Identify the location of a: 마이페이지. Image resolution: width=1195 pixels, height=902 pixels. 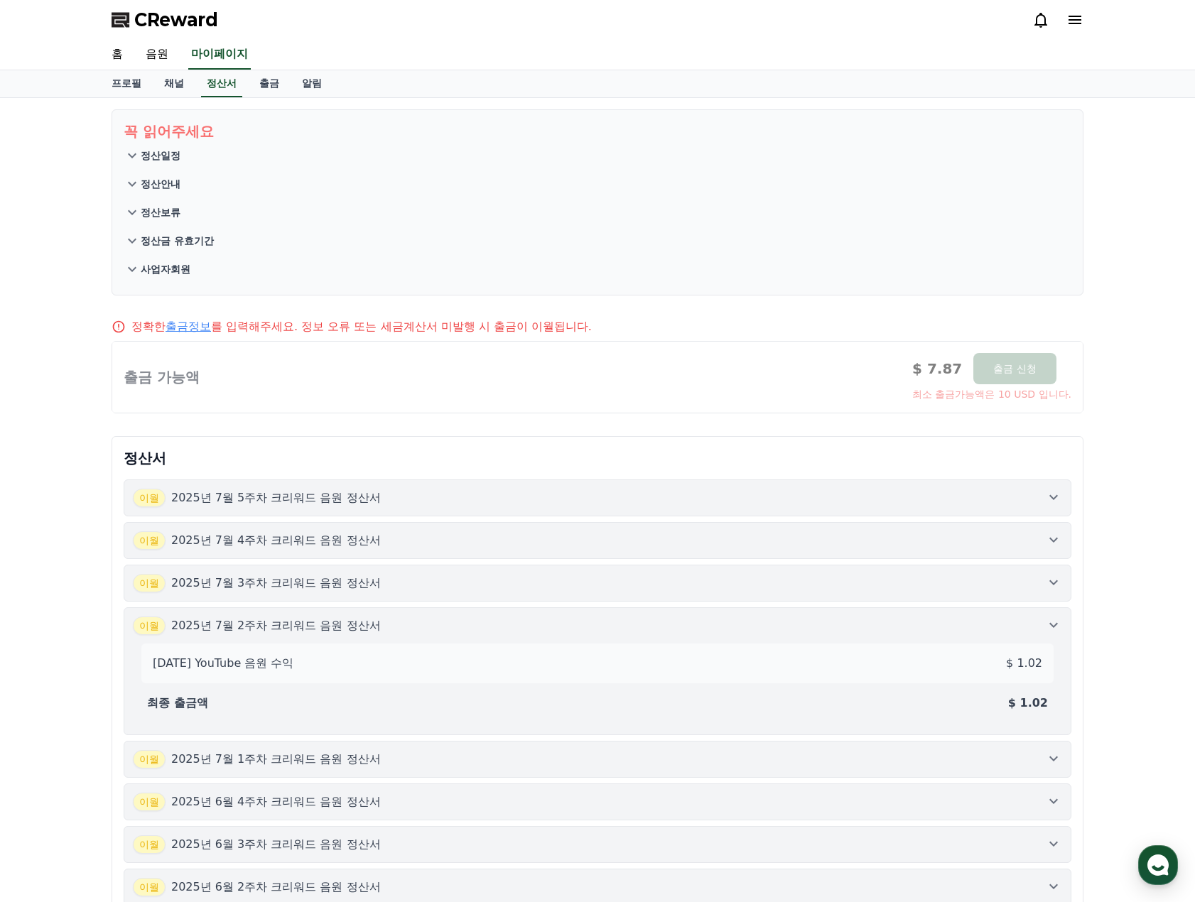
(220, 55).